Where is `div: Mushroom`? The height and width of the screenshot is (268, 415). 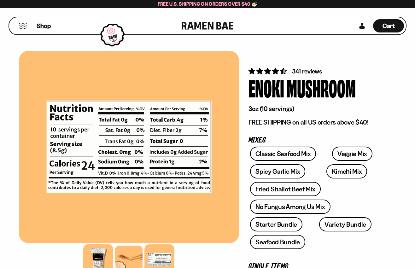
div: Mushroom is located at coordinates (321, 87).